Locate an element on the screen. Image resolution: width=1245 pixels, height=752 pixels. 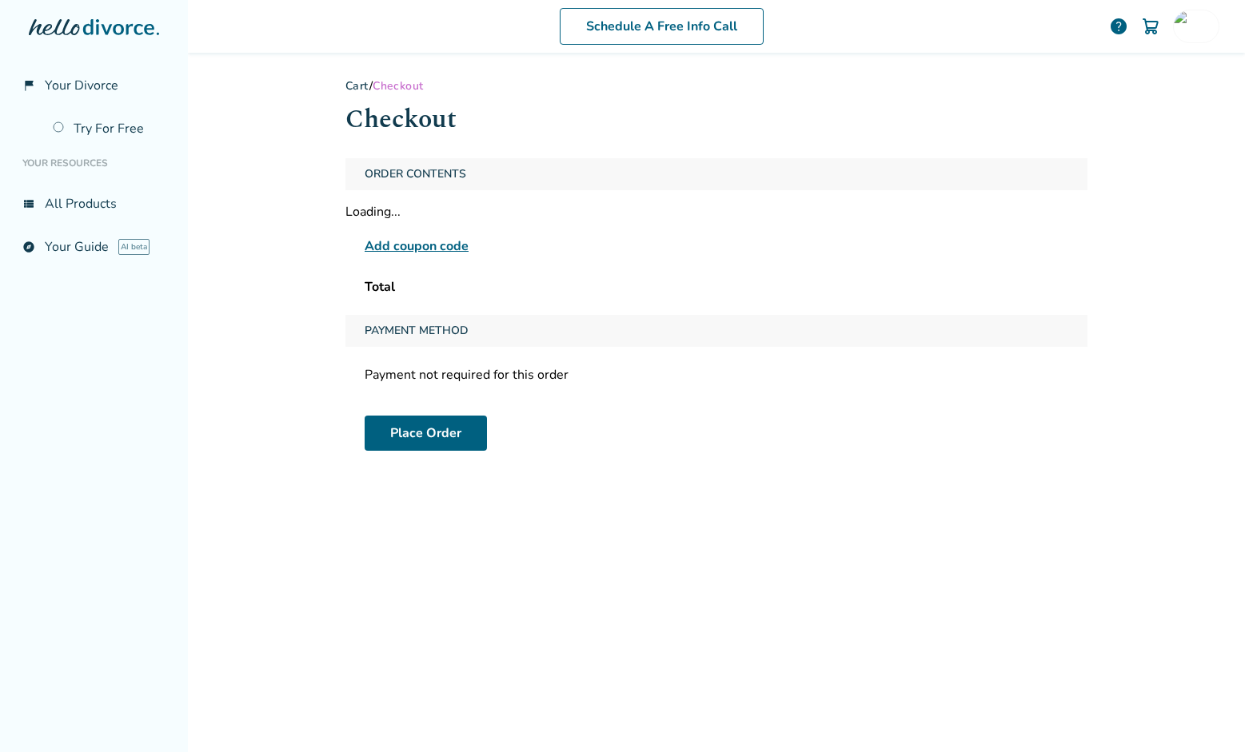
a: Try For Free is located at coordinates (109, 129).